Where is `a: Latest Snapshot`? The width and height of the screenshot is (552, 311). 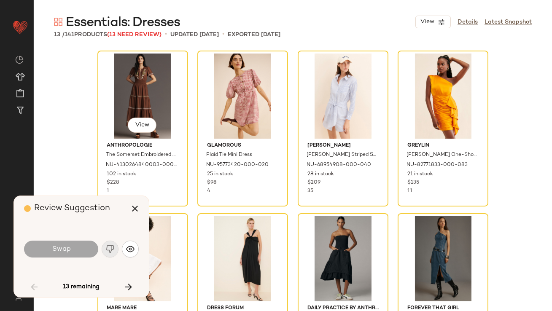
a: Latest Snapshot is located at coordinates (508, 22).